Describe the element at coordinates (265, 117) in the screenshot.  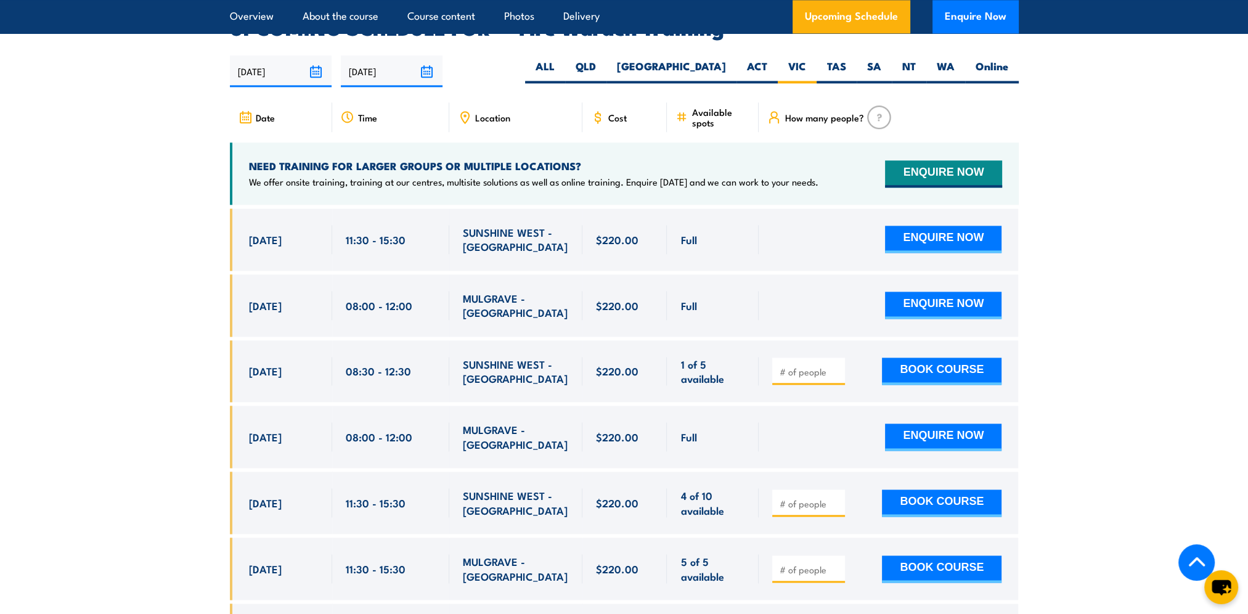
I see `span: Date` at that location.